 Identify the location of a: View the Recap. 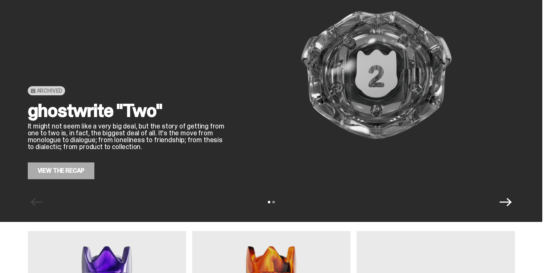
(61, 171).